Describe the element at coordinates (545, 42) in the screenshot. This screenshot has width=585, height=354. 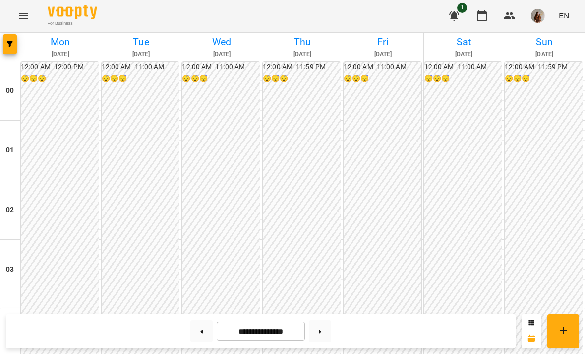
I see `h6: Sun` at that location.